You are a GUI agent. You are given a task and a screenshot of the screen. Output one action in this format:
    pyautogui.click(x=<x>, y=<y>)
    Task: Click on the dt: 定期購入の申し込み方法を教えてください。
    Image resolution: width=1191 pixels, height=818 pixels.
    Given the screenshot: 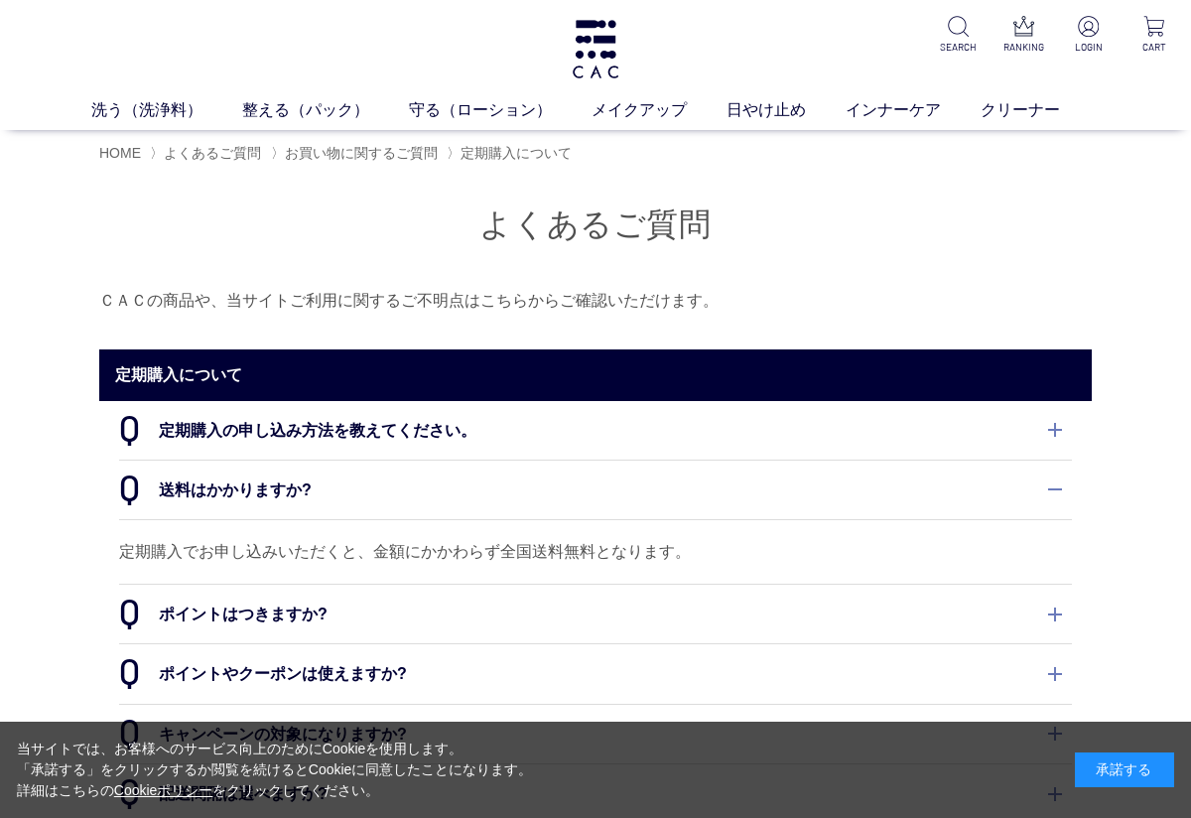 What is the action you would take?
    pyautogui.click(x=596, y=430)
    